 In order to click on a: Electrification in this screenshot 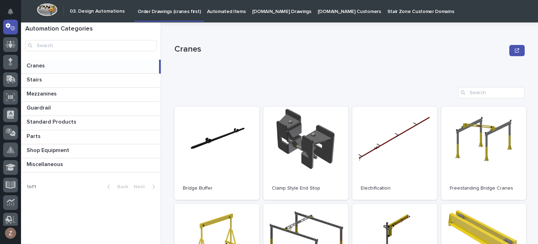, I will do `click(395, 153)`.